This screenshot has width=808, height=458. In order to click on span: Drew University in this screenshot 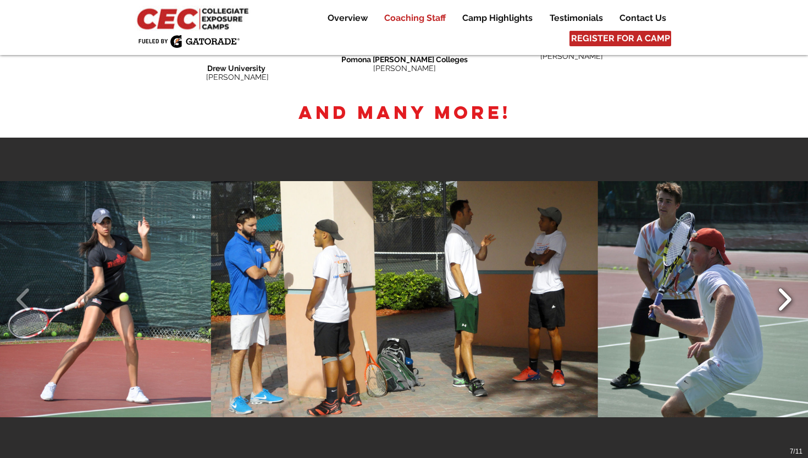, I will do `click(236, 68)`.